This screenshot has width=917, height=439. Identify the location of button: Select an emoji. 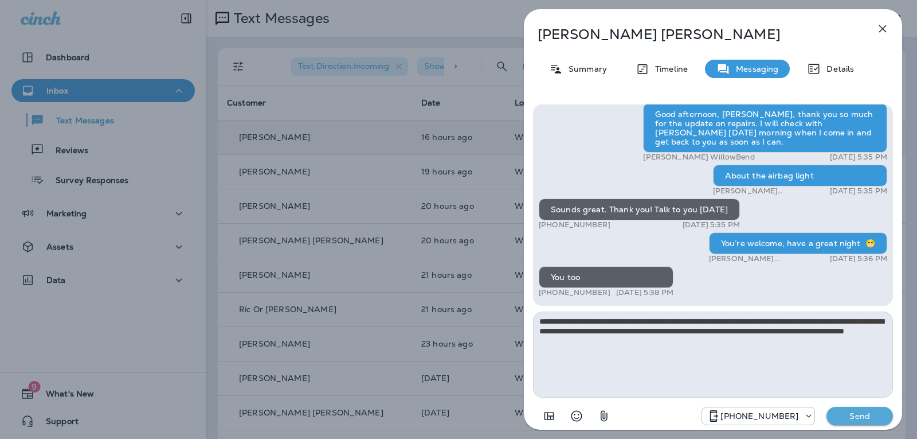
(577, 416).